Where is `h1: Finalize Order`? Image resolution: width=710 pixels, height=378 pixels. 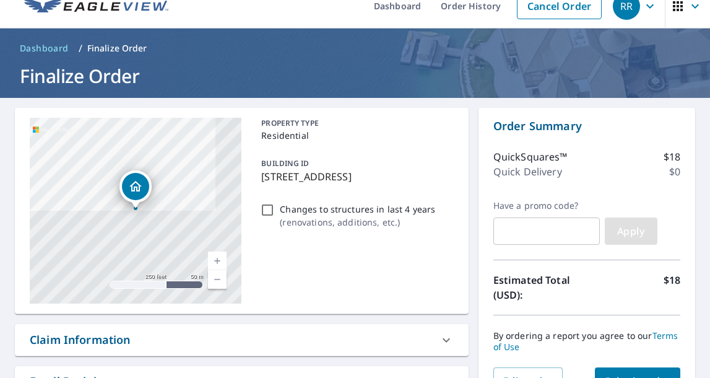 h1: Finalize Order is located at coordinates (355, 76).